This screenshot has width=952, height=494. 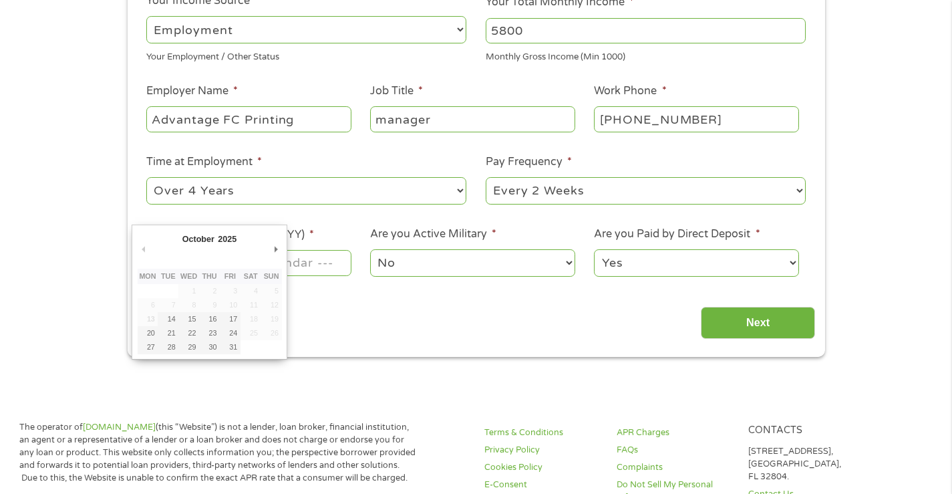 I want to click on a: FAQs, so click(x=675, y=450).